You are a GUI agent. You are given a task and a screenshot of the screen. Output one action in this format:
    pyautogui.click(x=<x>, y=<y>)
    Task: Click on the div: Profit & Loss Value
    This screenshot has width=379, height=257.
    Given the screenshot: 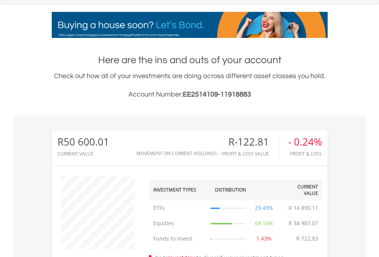 What is the action you would take?
    pyautogui.click(x=250, y=154)
    